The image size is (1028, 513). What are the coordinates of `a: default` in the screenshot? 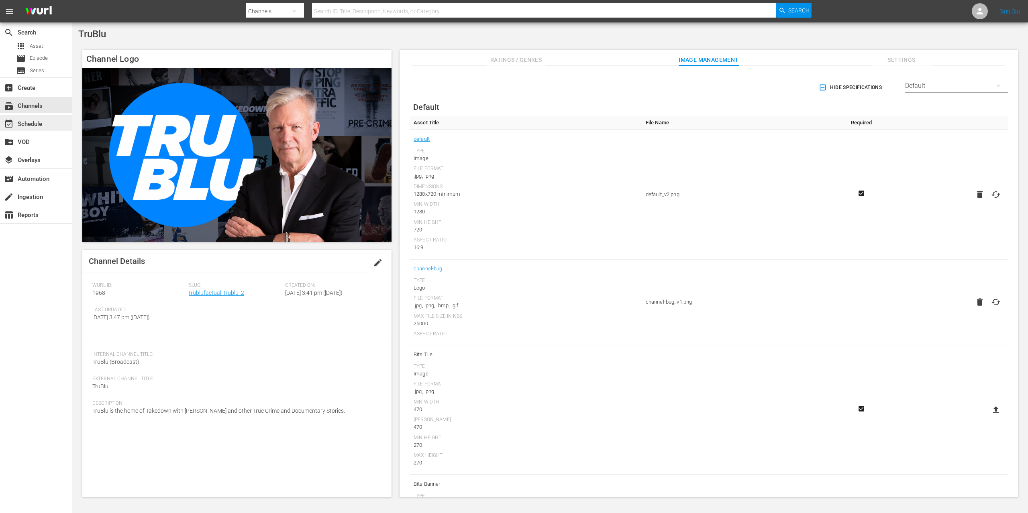 It's located at (422, 139).